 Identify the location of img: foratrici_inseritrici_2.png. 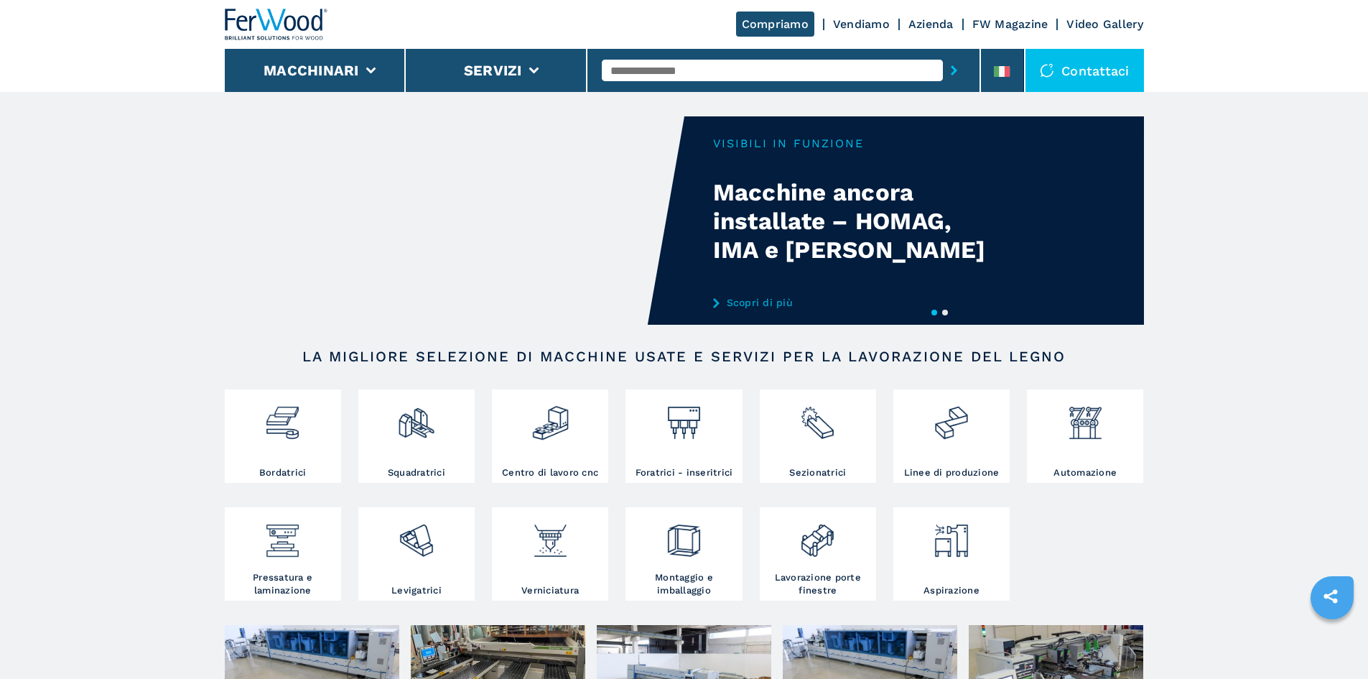
(684, 417).